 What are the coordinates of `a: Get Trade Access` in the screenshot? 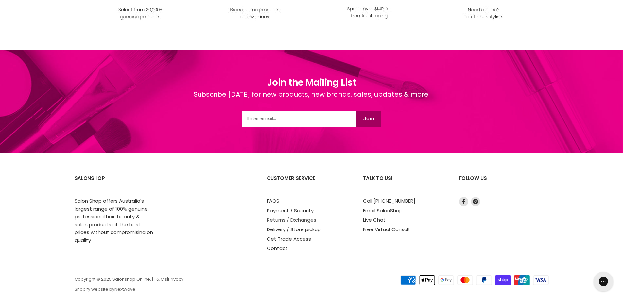 It's located at (289, 239).